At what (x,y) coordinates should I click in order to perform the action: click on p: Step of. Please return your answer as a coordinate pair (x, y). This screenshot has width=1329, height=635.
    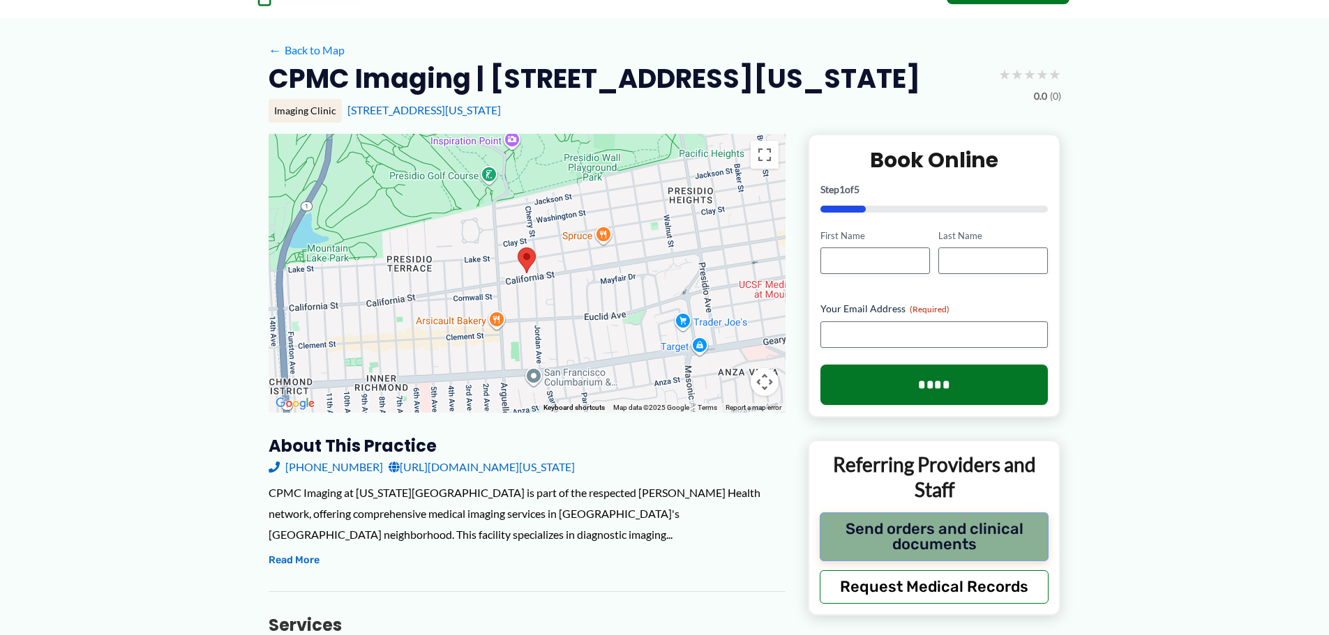
    Looking at the image, I should click on (934, 190).